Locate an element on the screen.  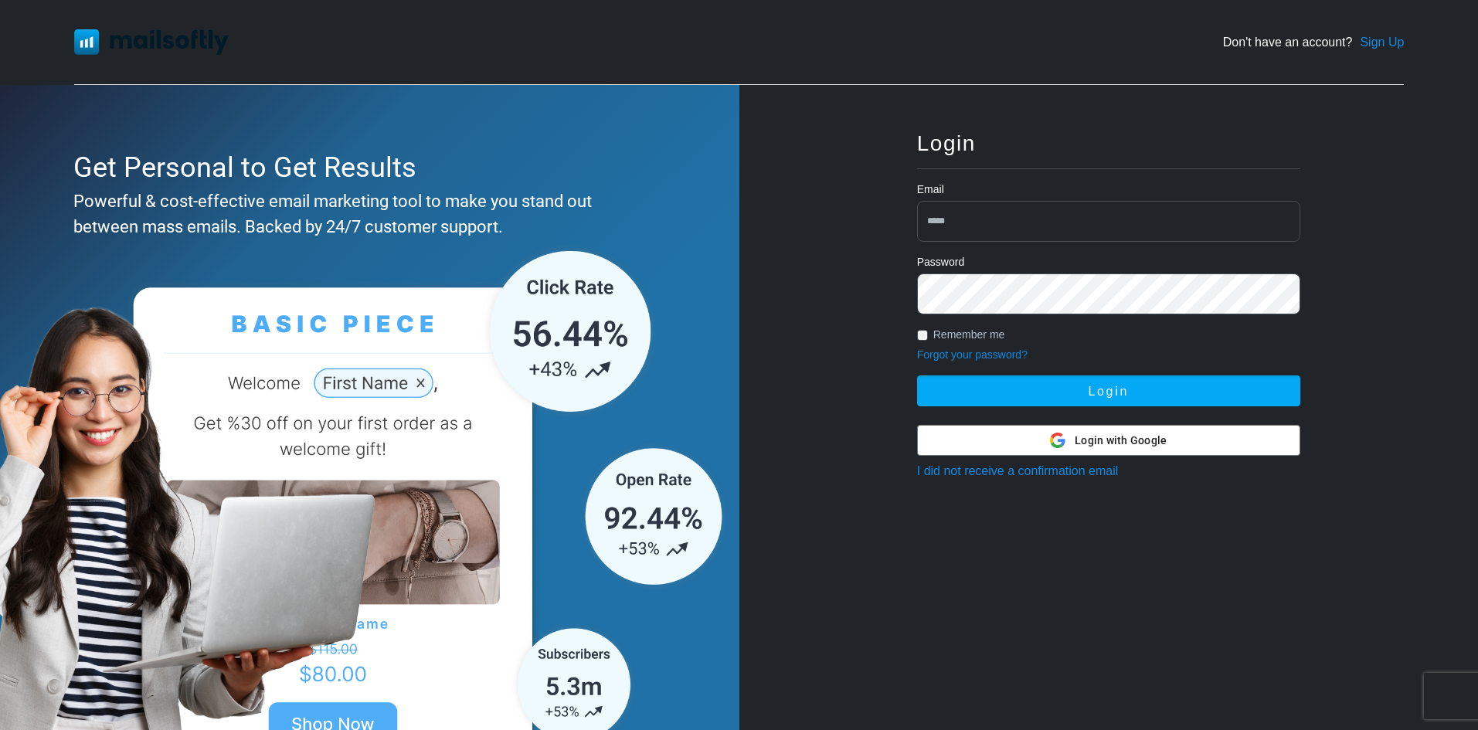
div: Don't have an account? is located at coordinates (1314, 42).